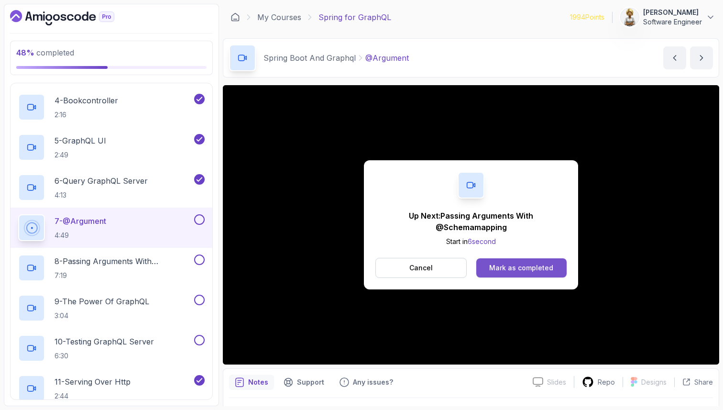  What do you see at coordinates (355, 17) in the screenshot?
I see `p: Spring for GraphQL` at bounding box center [355, 17].